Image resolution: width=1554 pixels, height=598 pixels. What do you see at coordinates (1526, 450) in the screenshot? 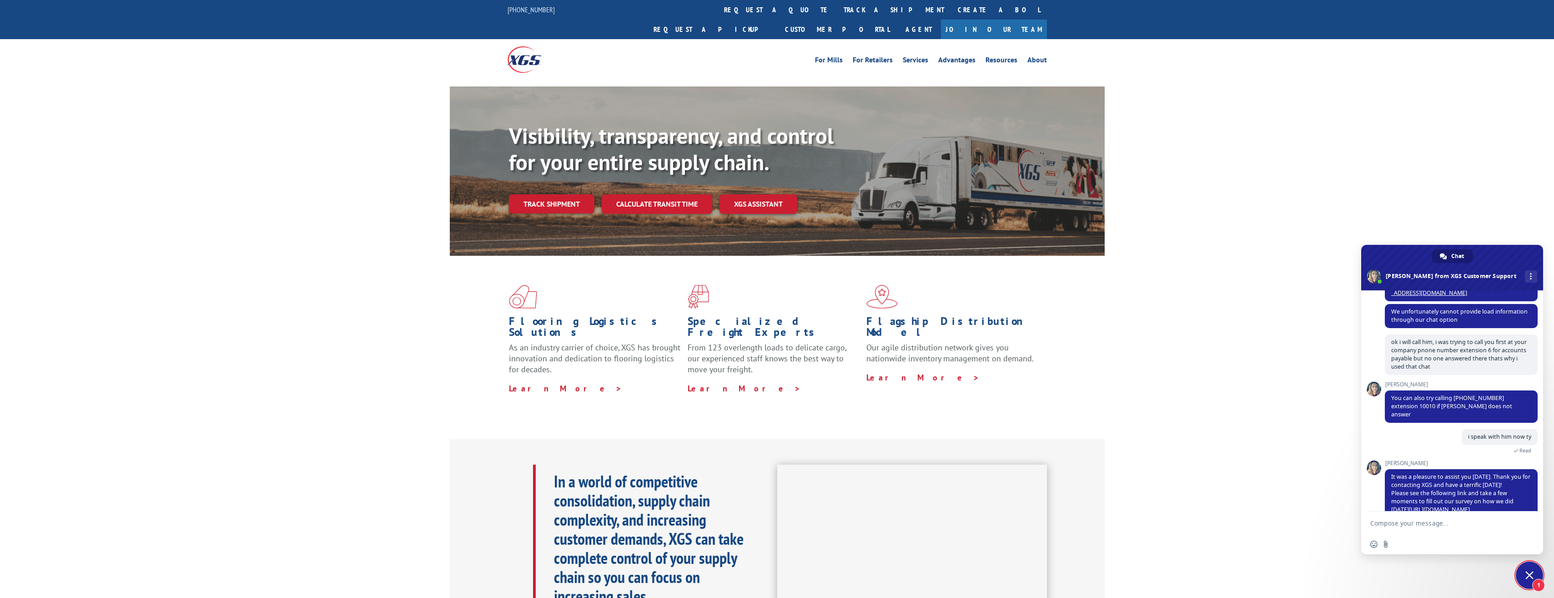
I see `span: Read` at bounding box center [1526, 450].